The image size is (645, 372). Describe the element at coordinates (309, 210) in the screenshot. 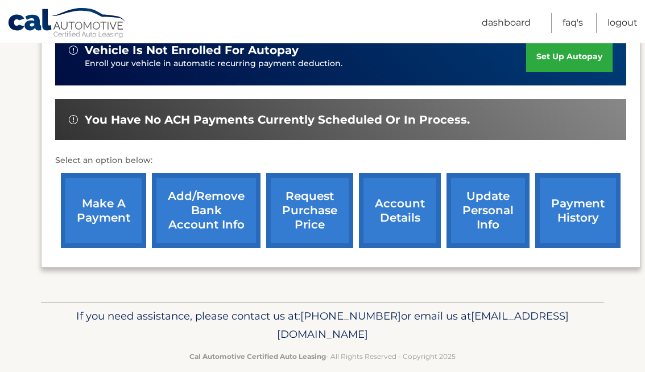

I see `a: request purchase price` at that location.